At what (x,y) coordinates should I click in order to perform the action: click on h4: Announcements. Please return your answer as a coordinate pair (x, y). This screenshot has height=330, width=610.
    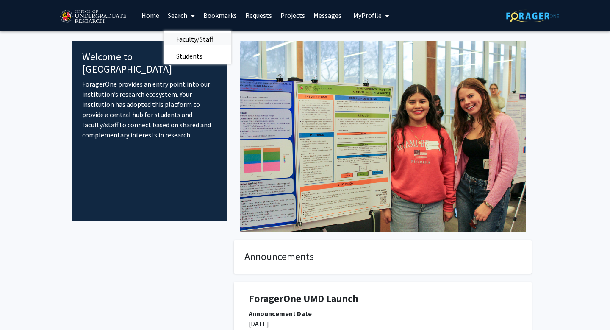
    Looking at the image, I should click on (383, 256).